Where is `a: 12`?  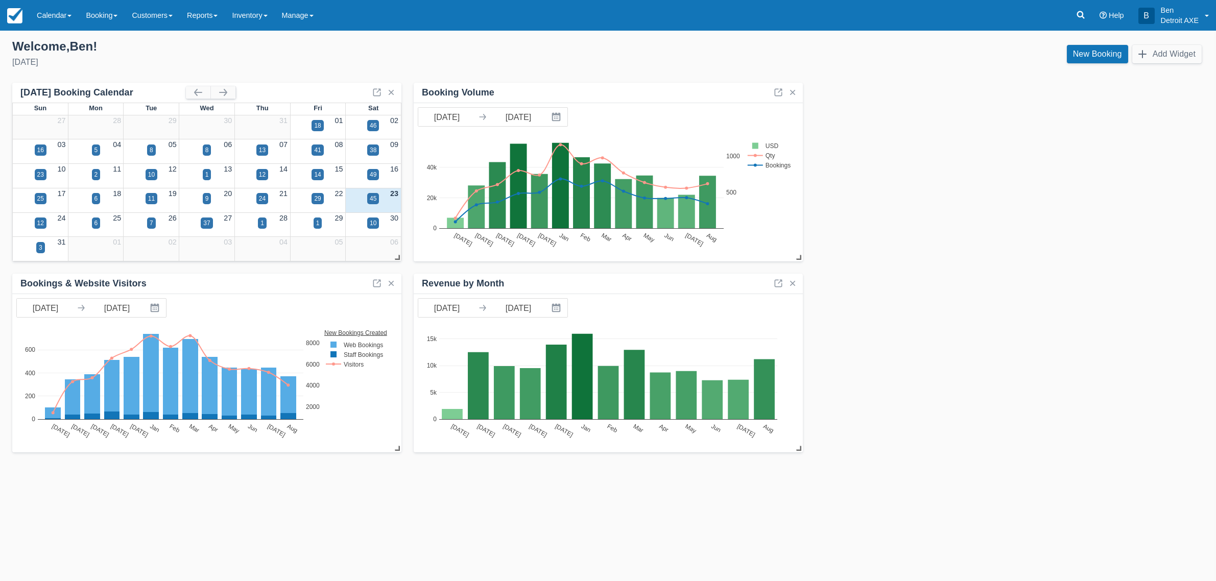 a: 12 is located at coordinates (173, 169).